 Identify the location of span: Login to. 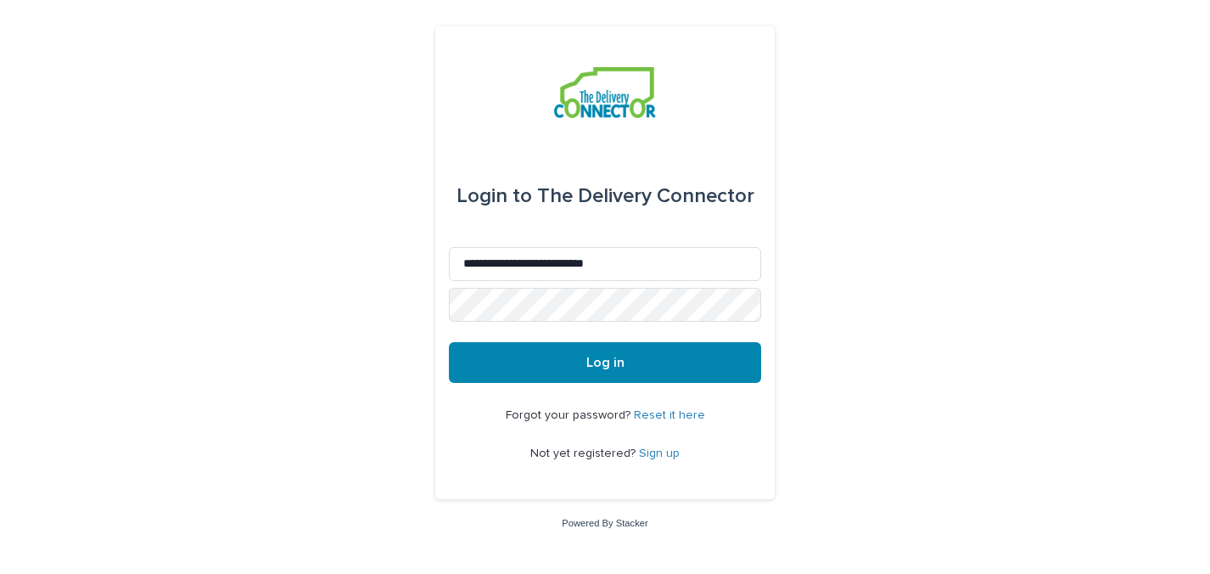
(494, 196).